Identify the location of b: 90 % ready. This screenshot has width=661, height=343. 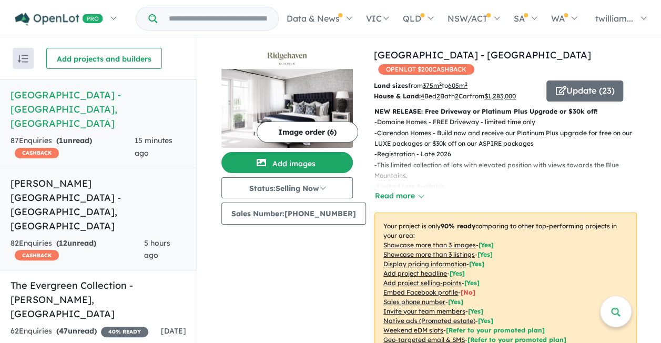
(458, 225).